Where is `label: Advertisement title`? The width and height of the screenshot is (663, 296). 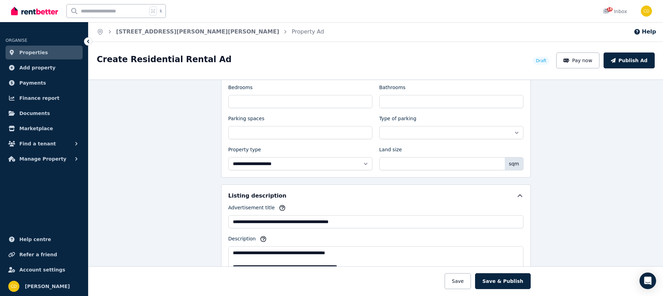
label: Advertisement title is located at coordinates (252, 209).